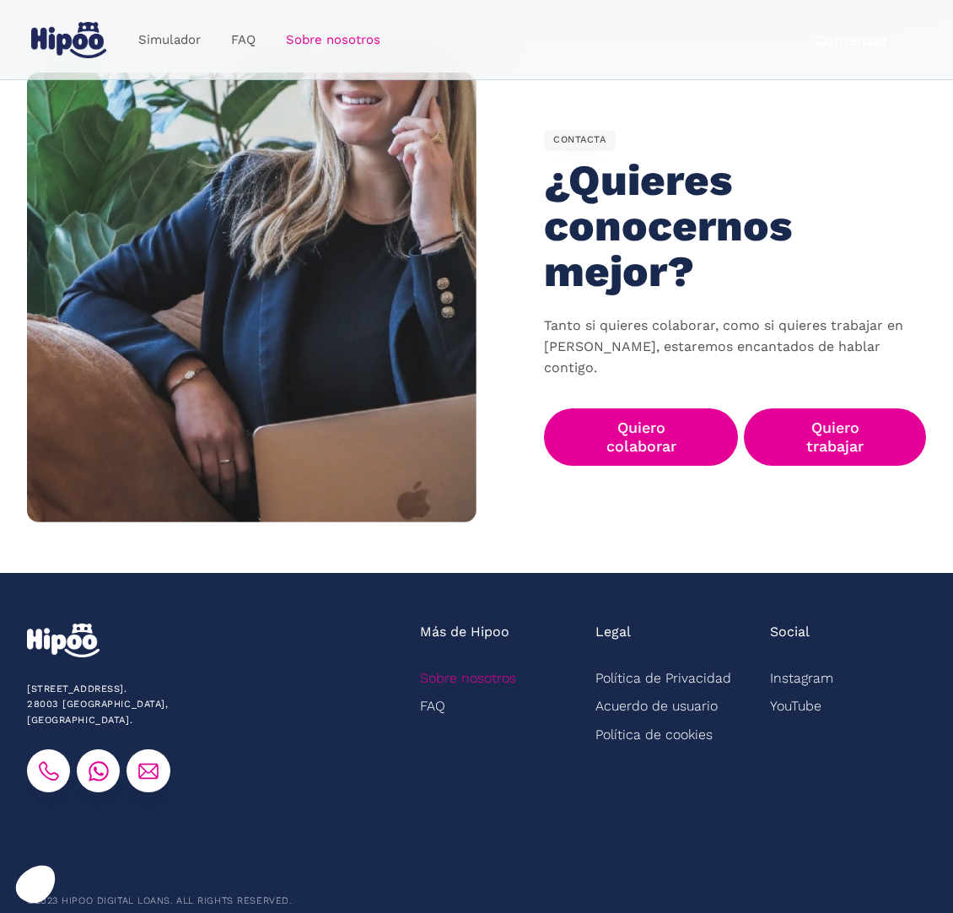  What do you see at coordinates (790, 632) in the screenshot?
I see `div: Social` at bounding box center [790, 632].